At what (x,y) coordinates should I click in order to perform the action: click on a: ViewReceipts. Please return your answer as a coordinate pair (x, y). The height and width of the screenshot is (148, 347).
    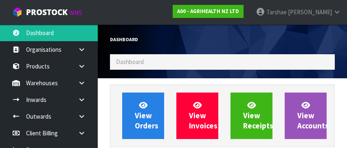
    Looking at the image, I should click on (251, 116).